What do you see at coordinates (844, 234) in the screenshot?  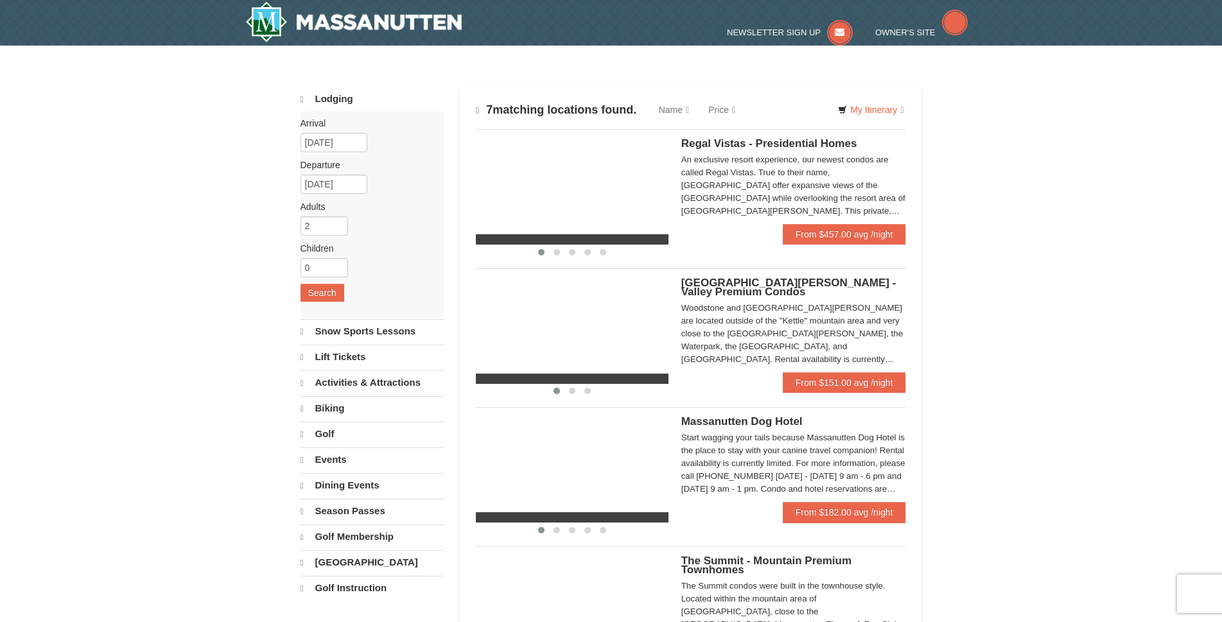 I see `a: From $457.00 avg /night` at bounding box center [844, 234].